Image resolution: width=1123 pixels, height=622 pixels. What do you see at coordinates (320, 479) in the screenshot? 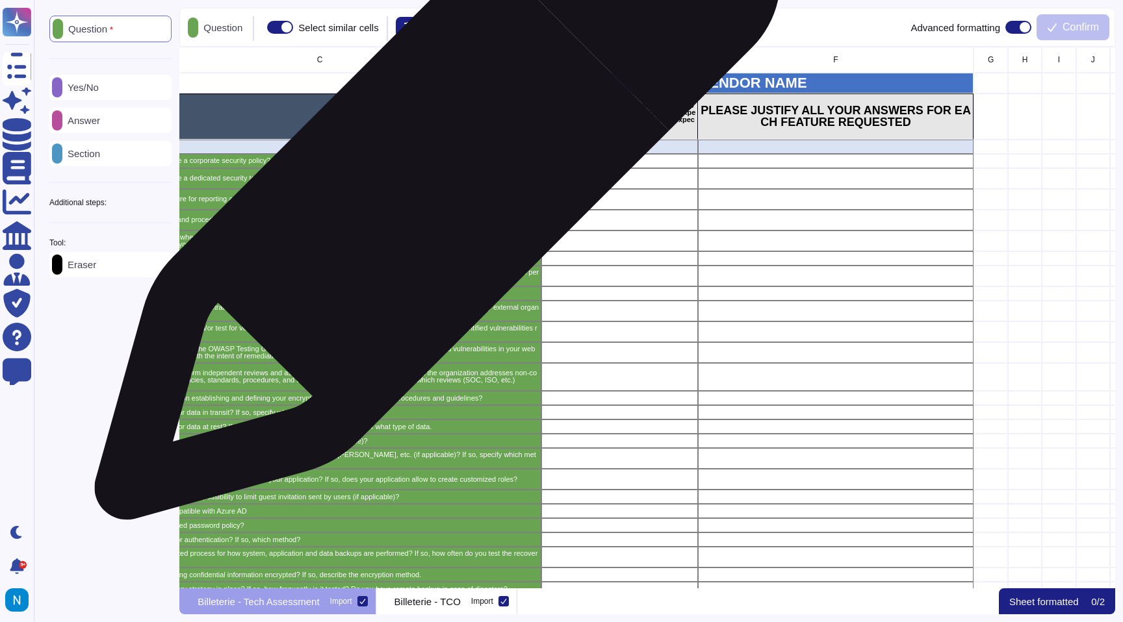
I see `p: Do you support role-based access control (RBAC) in your application? If so, does your application...` at bounding box center [320, 479].